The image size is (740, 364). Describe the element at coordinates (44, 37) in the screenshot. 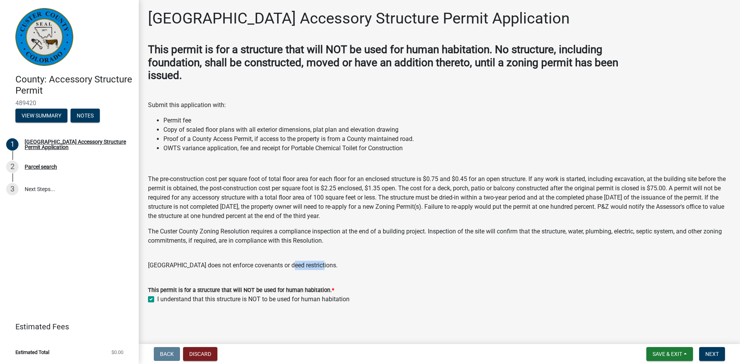

I see `img: Custer County, Colorado` at that location.